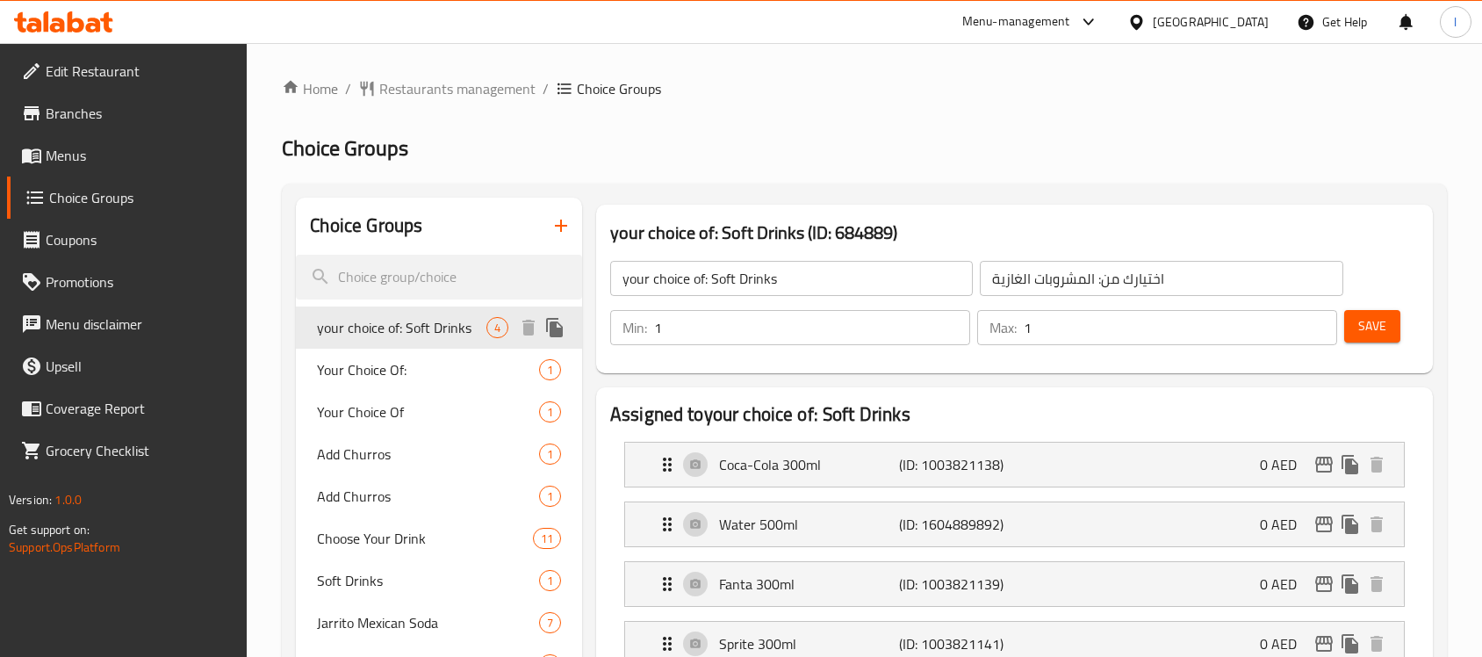  I want to click on span: 11, so click(547, 538).